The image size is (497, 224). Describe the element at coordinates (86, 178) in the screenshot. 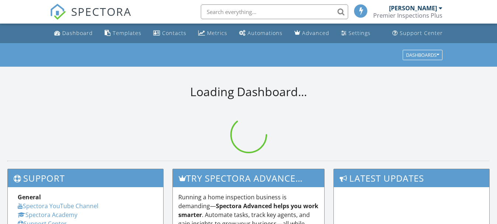

I see `h3: Support` at that location.